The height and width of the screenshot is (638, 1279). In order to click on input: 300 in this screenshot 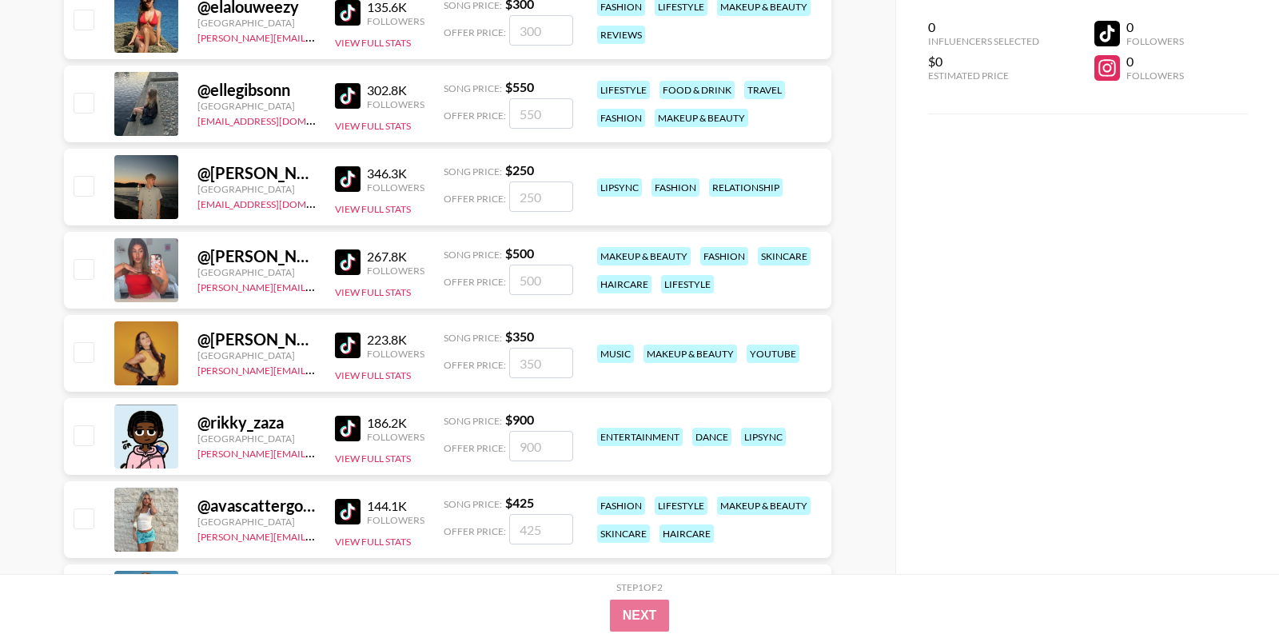, I will do `click(541, 30)`.